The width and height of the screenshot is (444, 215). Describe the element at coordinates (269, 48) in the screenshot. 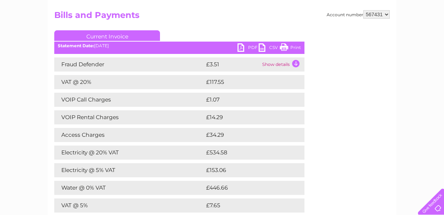

I see `a: CSV` at that location.